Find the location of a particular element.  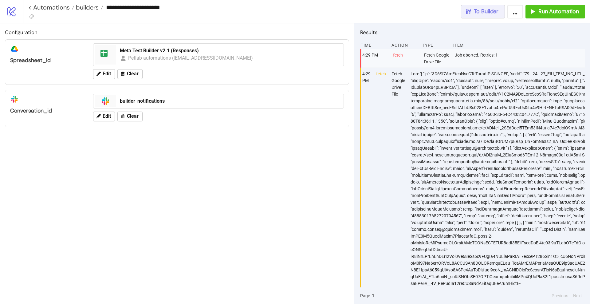

div: Action is located at coordinates (404, 45).